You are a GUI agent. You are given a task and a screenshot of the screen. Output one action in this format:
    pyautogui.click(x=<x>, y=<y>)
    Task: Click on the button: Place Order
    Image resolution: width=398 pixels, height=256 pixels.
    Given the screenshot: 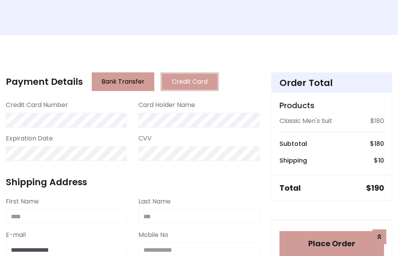 What is the action you would take?
    pyautogui.click(x=332, y=243)
    